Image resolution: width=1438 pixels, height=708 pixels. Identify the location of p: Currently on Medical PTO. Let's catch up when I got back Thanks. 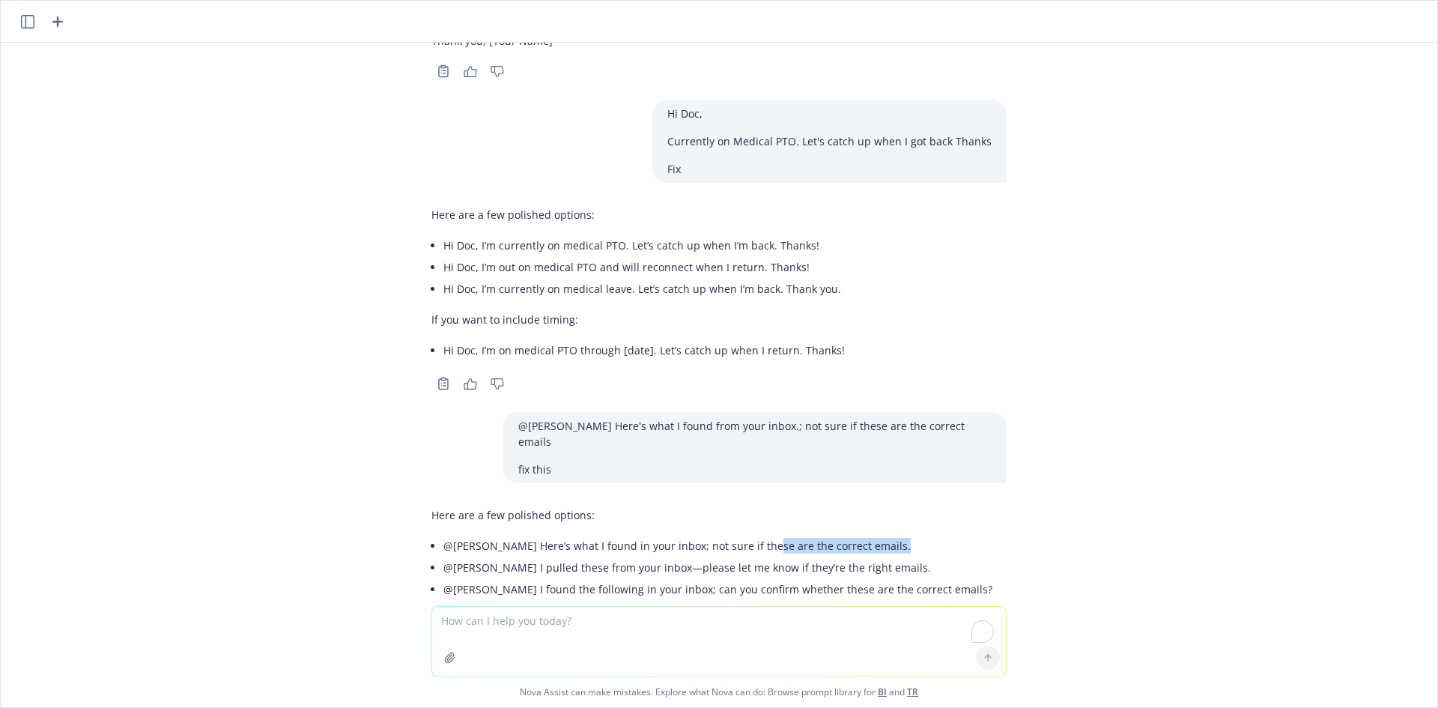
(829, 141).